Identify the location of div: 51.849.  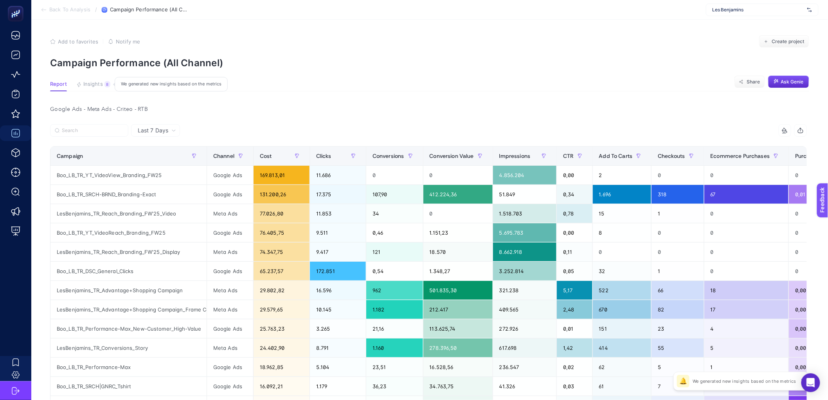
(525, 194).